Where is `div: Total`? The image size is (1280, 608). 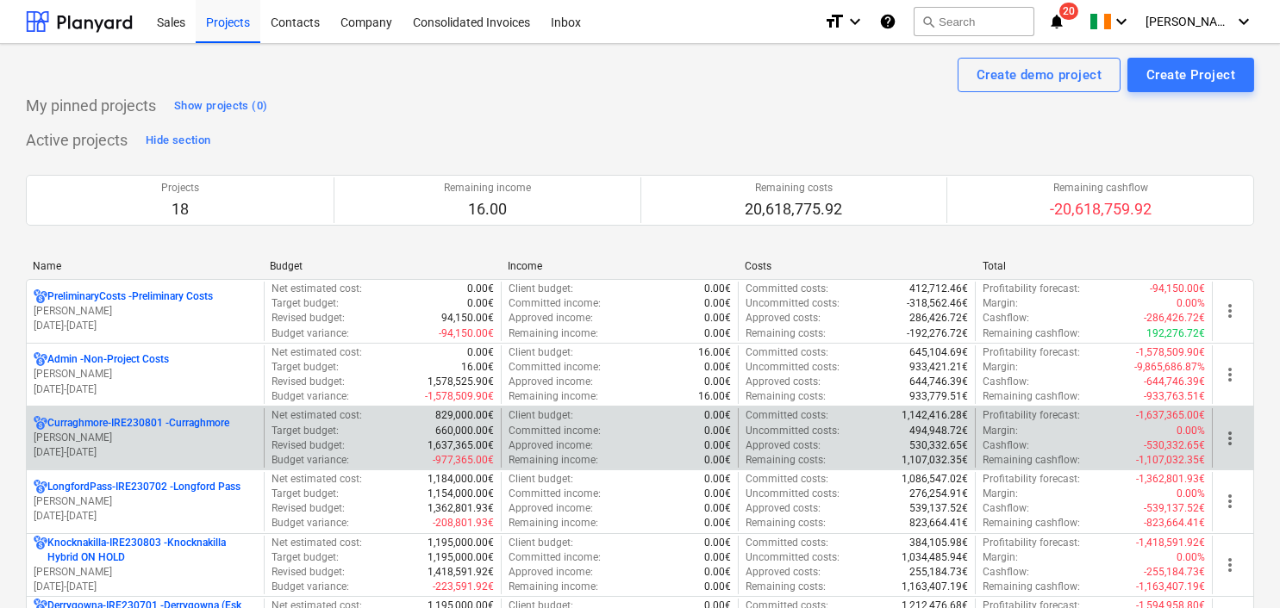
div: Total is located at coordinates (1093, 266).